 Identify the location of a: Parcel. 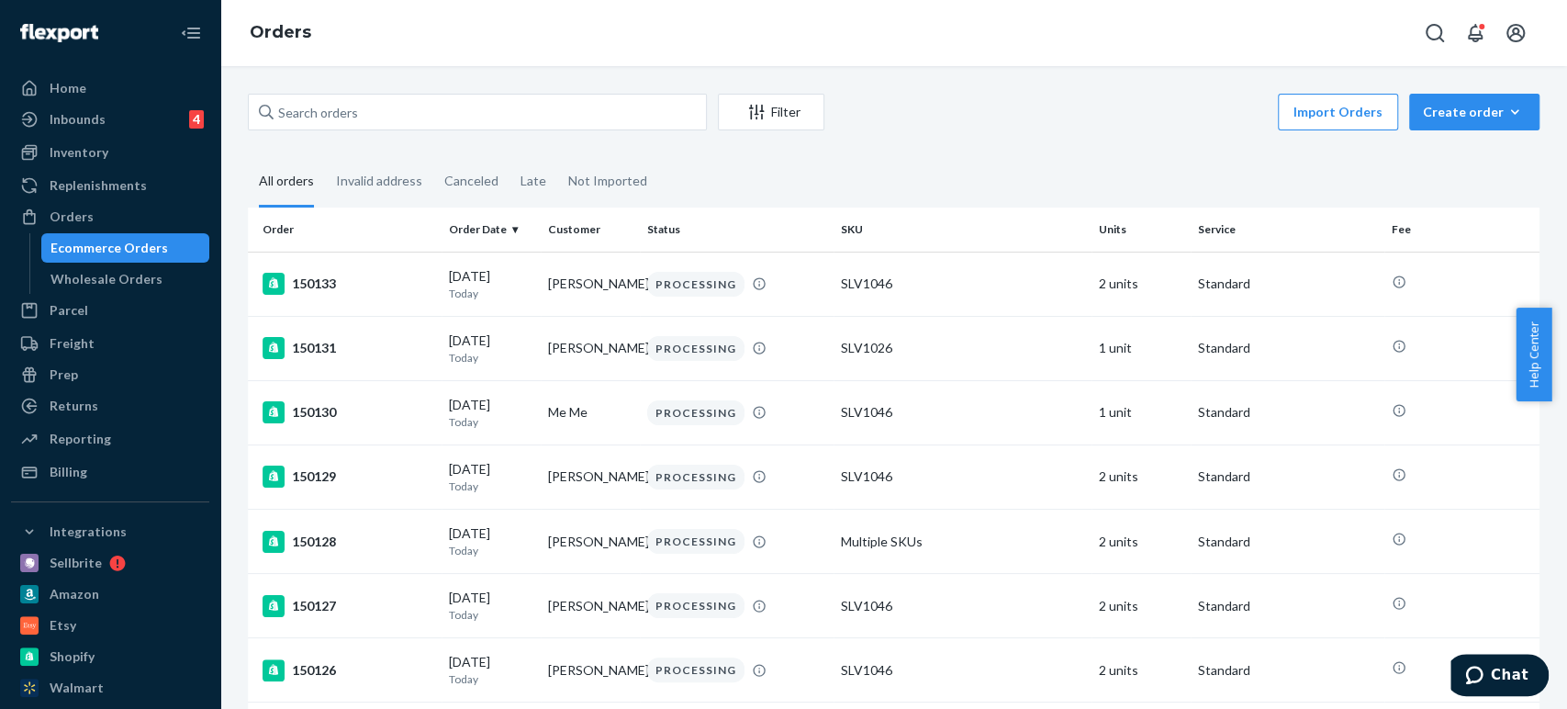
(110, 310).